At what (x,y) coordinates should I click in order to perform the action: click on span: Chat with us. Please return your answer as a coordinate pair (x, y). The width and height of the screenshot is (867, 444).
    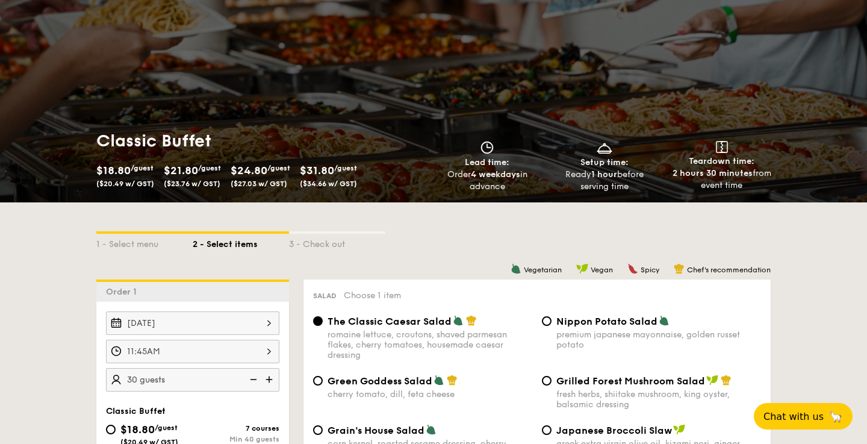
    Looking at the image, I should click on (793, 416).